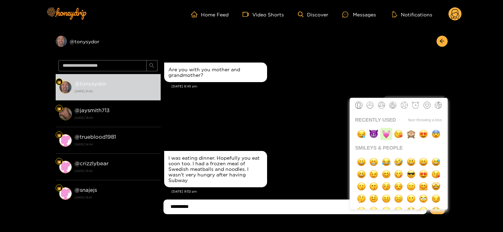  What do you see at coordinates (436, 162) in the screenshot?
I see `img: 1f605.png` at bounding box center [436, 162].